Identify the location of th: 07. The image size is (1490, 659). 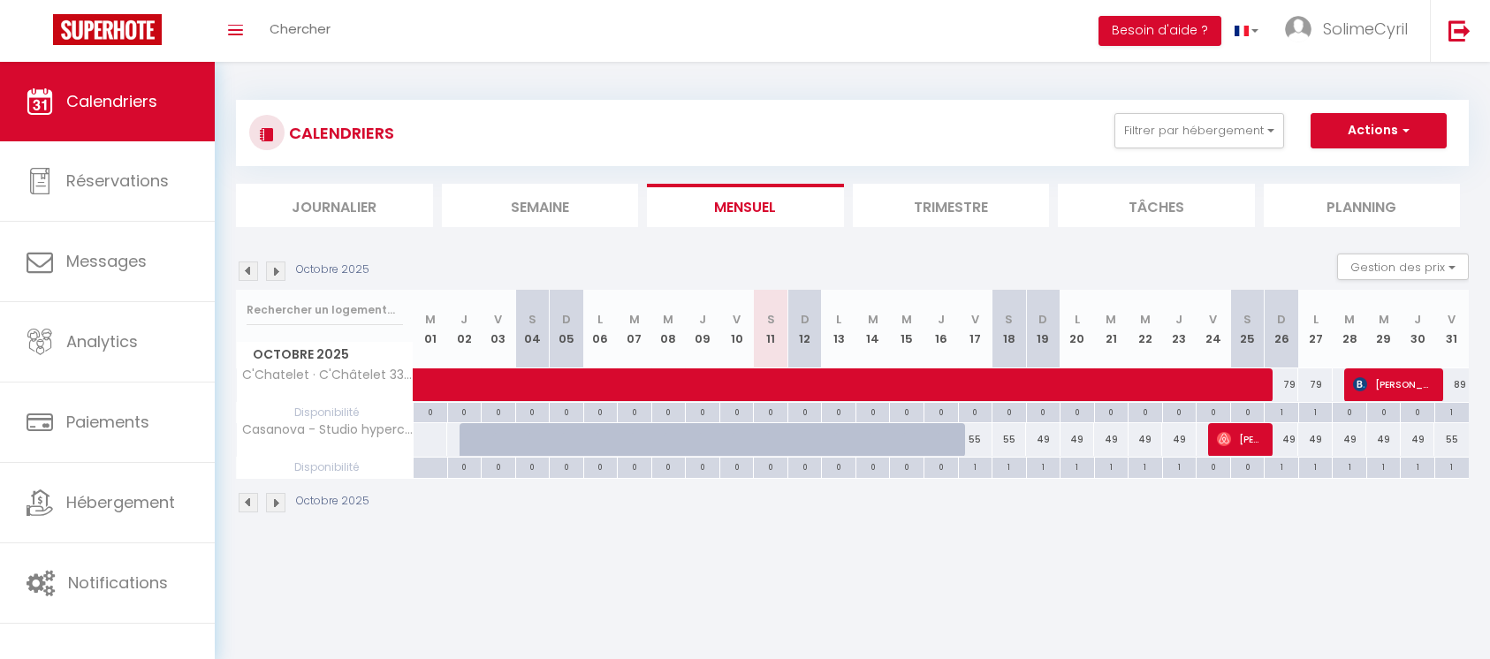
(635, 329).